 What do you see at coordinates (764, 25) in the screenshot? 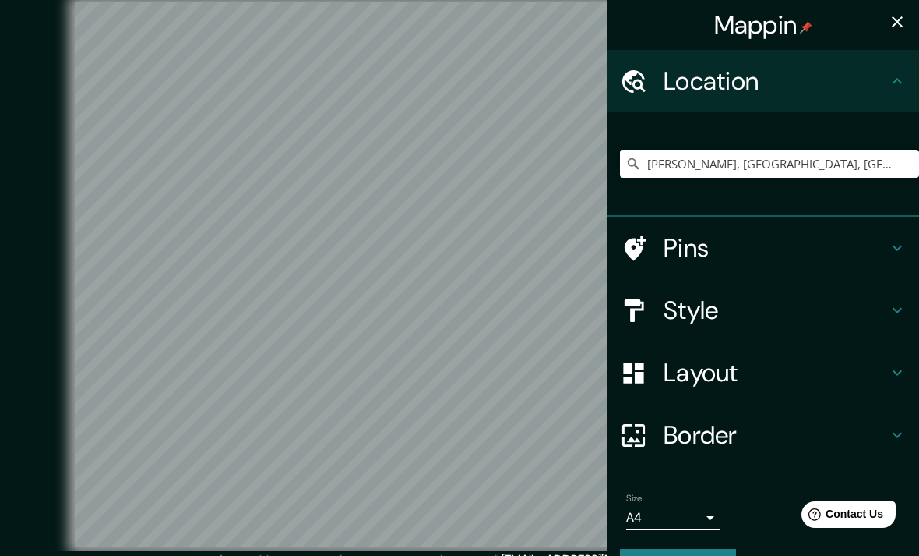
I see `h4: Mappin` at bounding box center [764, 25].